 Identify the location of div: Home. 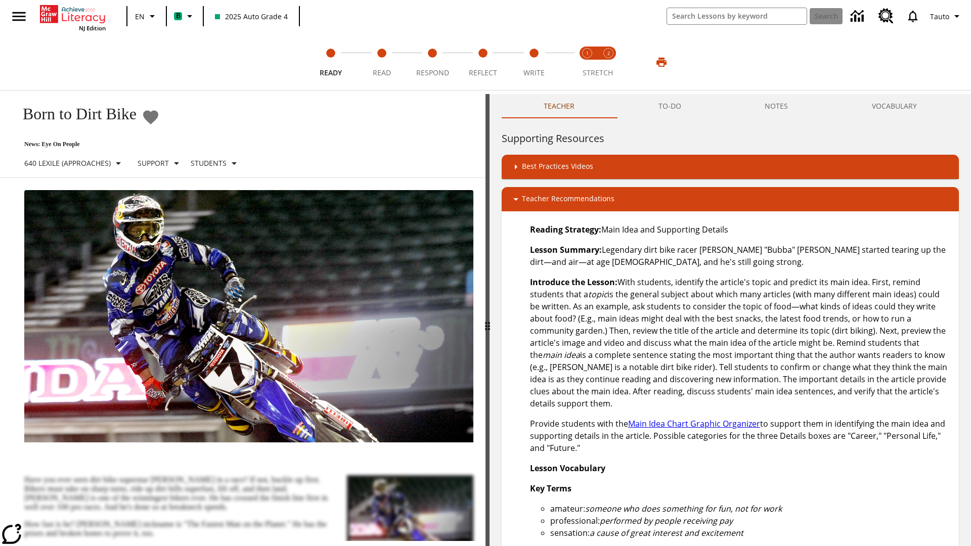
(73, 17).